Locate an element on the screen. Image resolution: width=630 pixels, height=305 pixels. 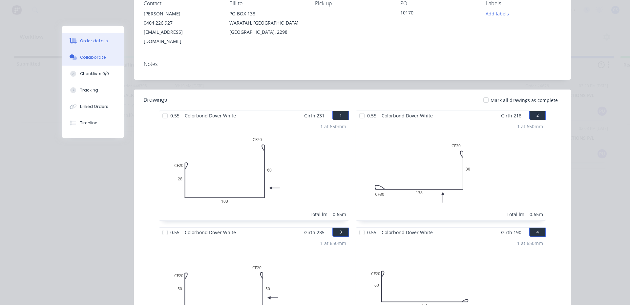
div: Collaborate is located at coordinates (93, 57).